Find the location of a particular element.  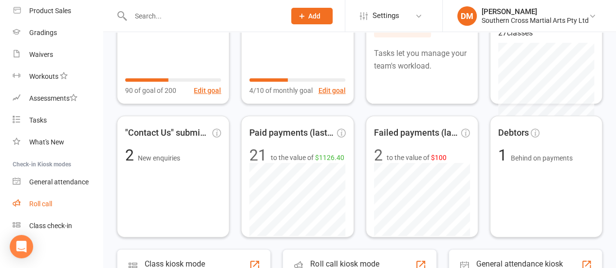

span: Settings is located at coordinates (385, 16).